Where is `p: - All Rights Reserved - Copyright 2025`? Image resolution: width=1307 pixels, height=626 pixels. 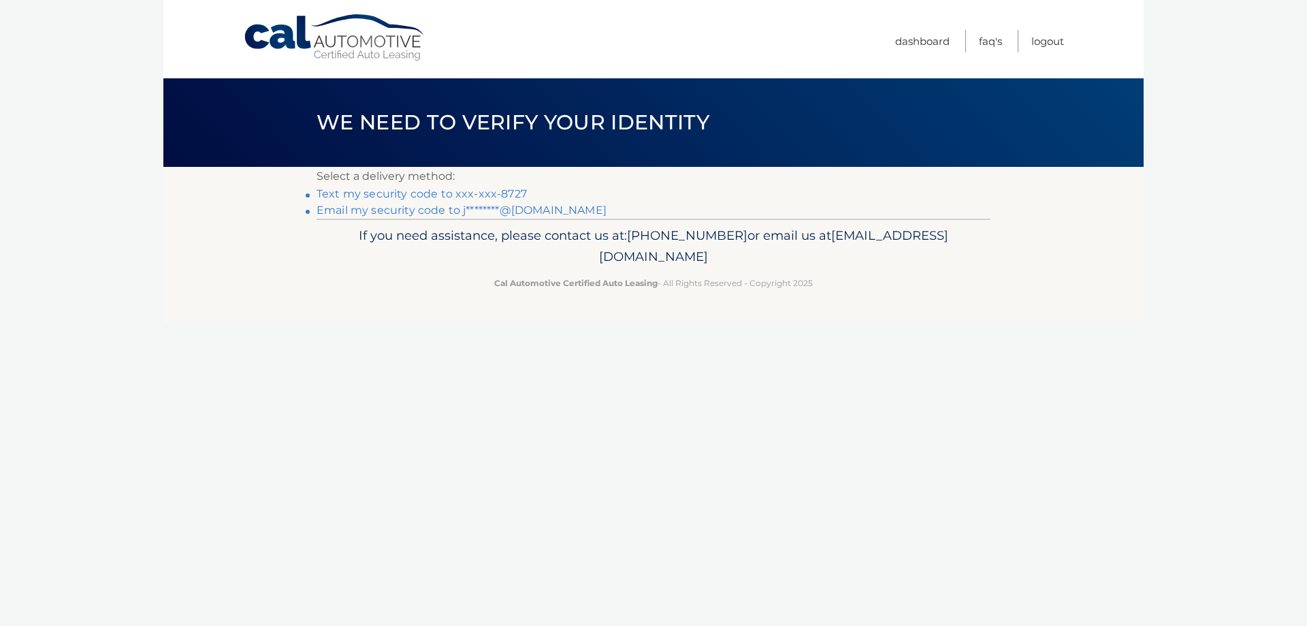 p: - All Rights Reserved - Copyright 2025 is located at coordinates (654, 283).